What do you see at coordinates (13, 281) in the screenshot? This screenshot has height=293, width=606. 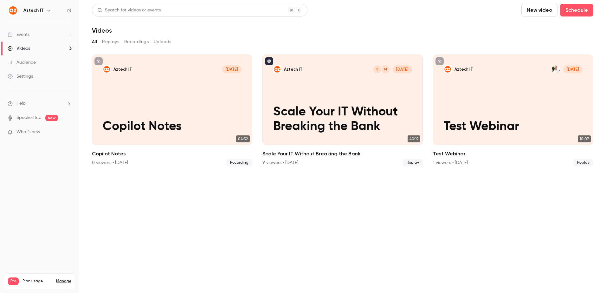 I see `span: Pro` at bounding box center [13, 281].